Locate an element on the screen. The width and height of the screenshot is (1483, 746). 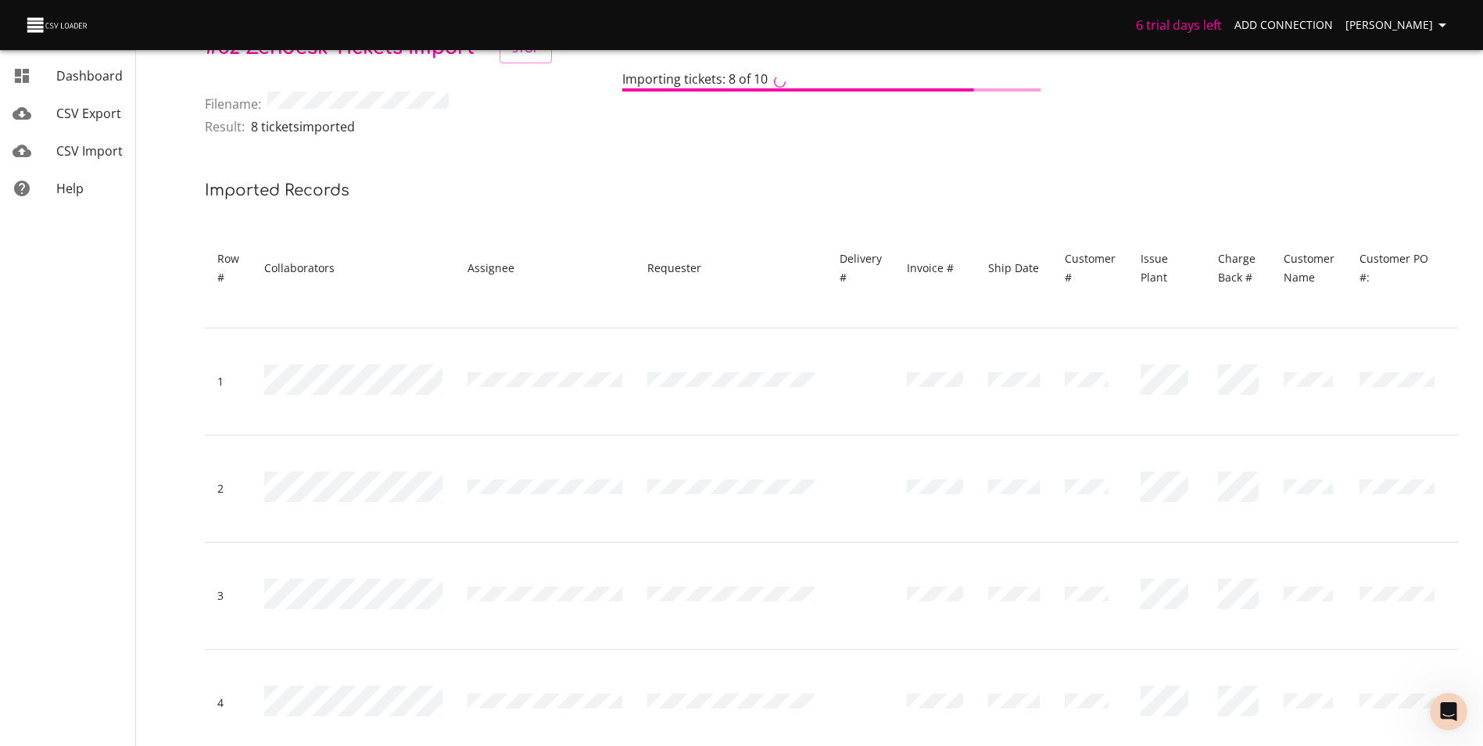
th: Charge Back # is located at coordinates (1238, 268).